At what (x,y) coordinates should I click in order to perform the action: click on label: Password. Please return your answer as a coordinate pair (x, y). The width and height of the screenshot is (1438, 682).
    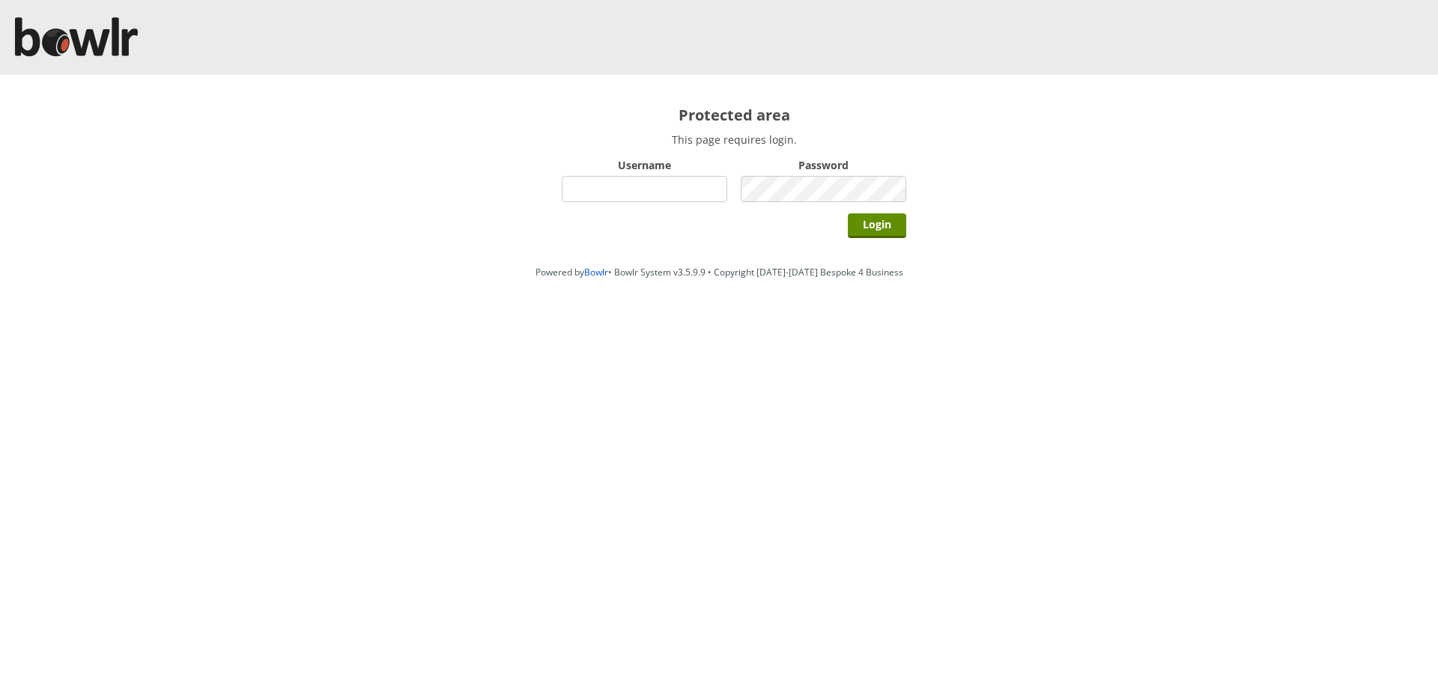
    Looking at the image, I should click on (823, 165).